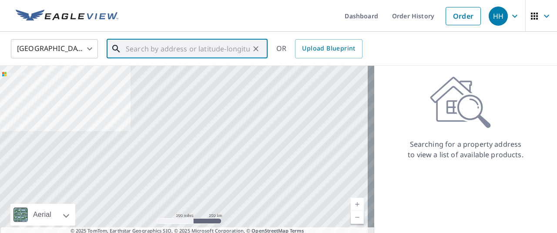 This screenshot has height=233, width=557. I want to click on div: HH, so click(498, 16).